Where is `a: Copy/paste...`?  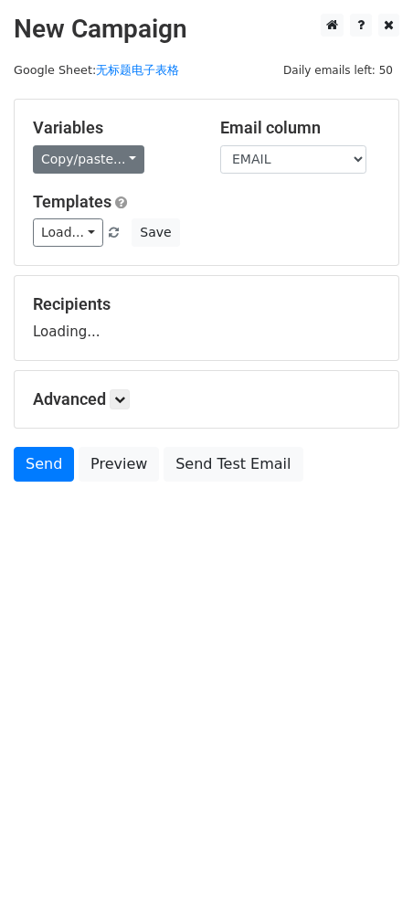 a: Copy/paste... is located at coordinates (89, 159).